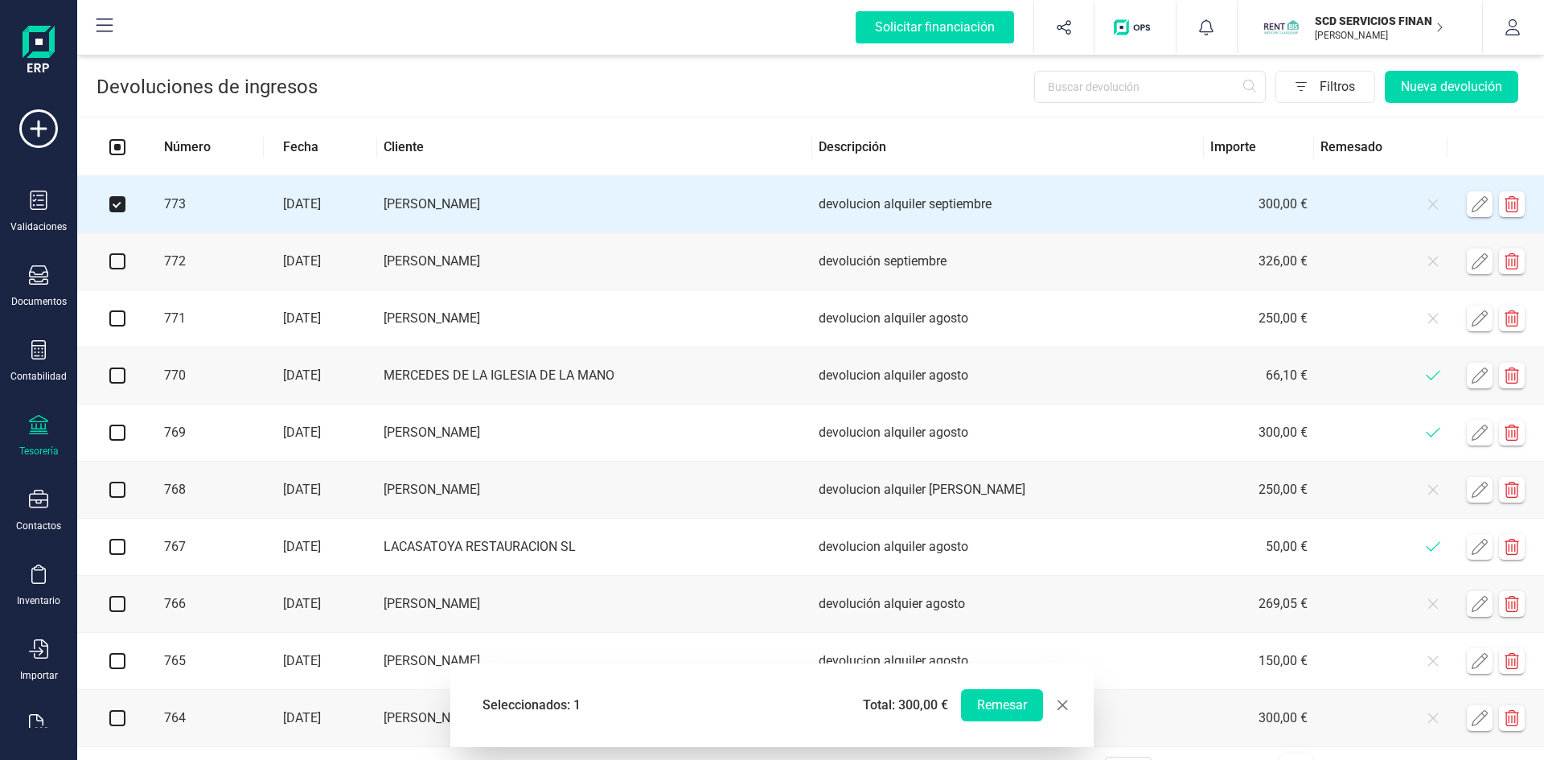 This screenshot has height=760, width=1544. Describe the element at coordinates (320, 147) in the screenshot. I see `th: Fecha` at that location.